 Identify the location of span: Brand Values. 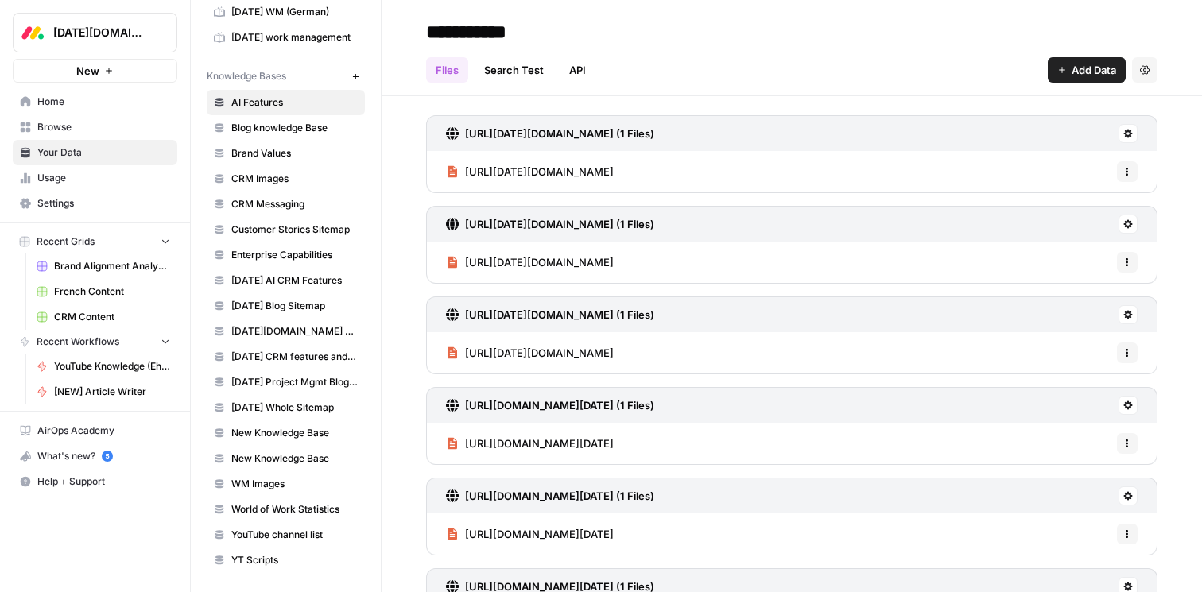
(294, 153).